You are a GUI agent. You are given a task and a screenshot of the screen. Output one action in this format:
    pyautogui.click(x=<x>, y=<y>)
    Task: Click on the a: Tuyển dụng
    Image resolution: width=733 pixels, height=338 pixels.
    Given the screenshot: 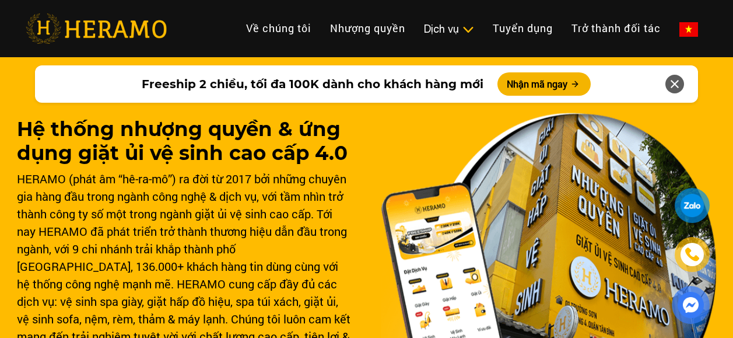 What is the action you would take?
    pyautogui.click(x=523, y=28)
    